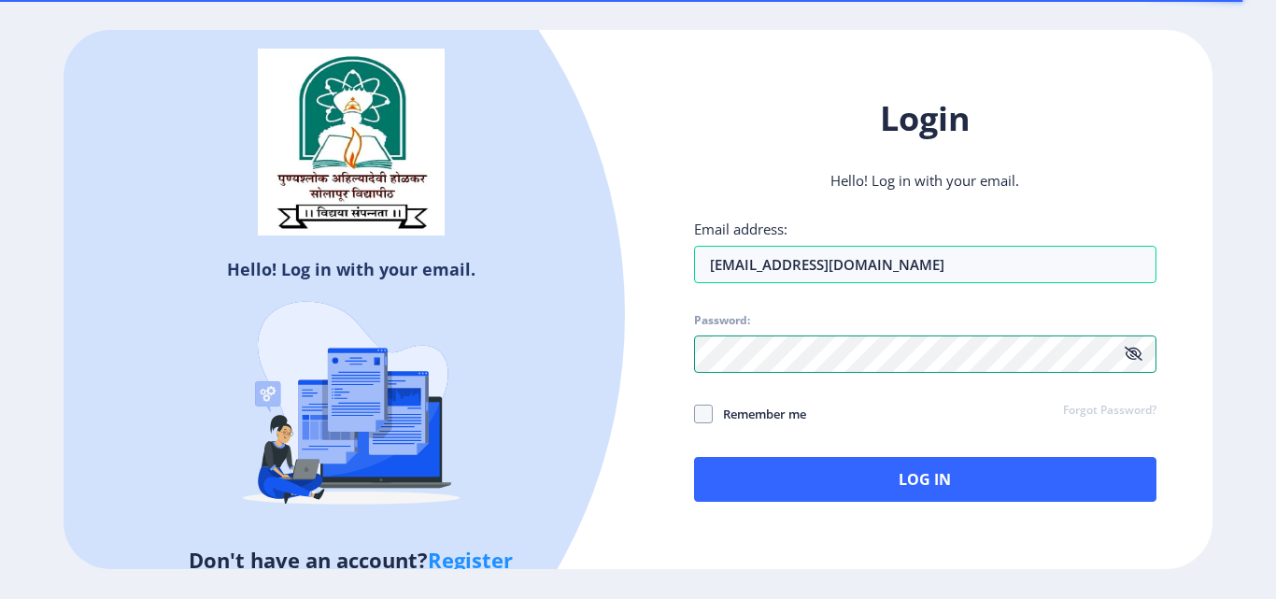  Describe the element at coordinates (470, 560) in the screenshot. I see `a: Register` at that location.